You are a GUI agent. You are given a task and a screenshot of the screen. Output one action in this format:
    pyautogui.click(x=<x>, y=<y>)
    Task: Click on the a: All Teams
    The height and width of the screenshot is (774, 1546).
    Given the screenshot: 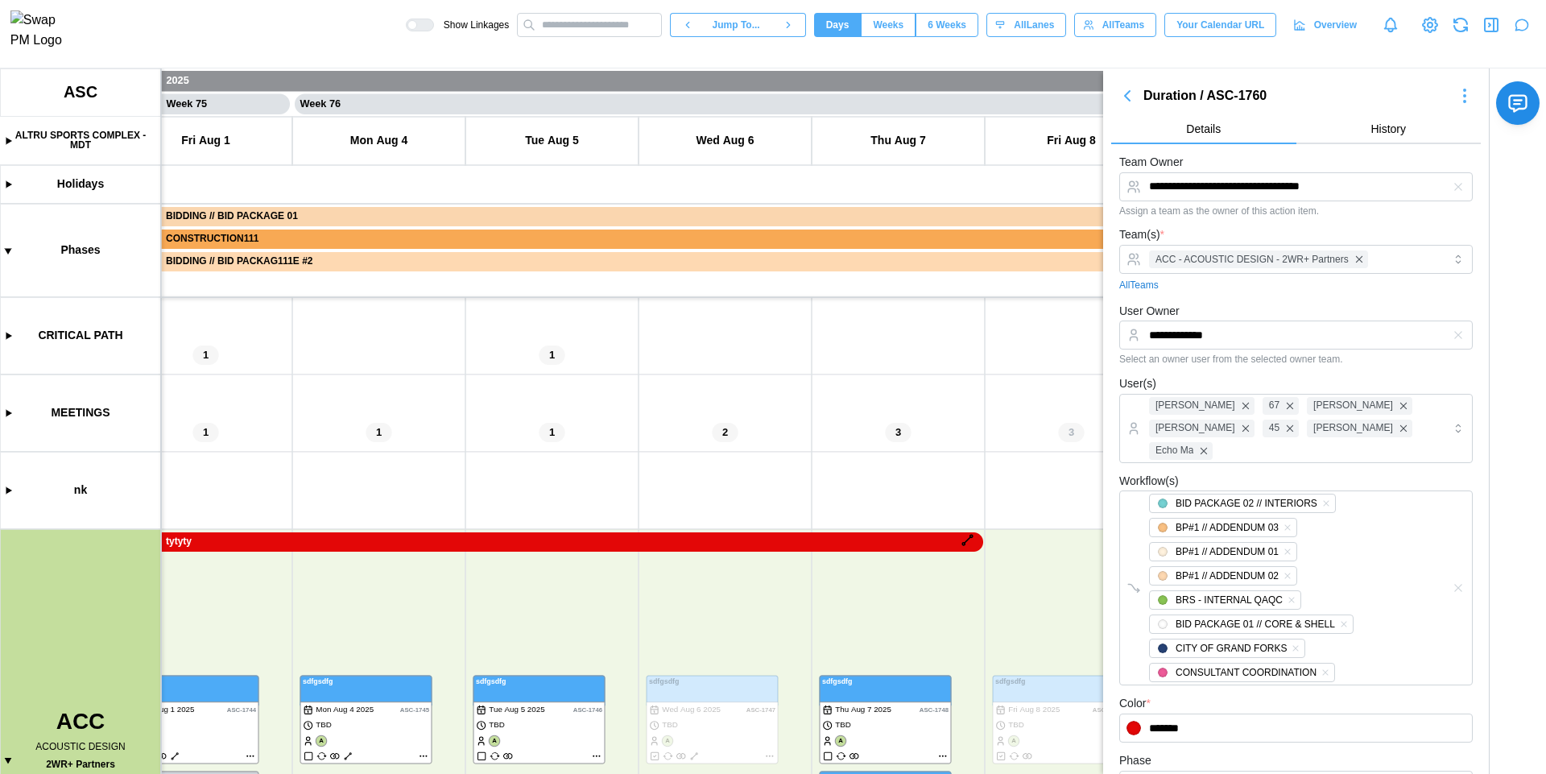 What is the action you would take?
    pyautogui.click(x=1139, y=285)
    